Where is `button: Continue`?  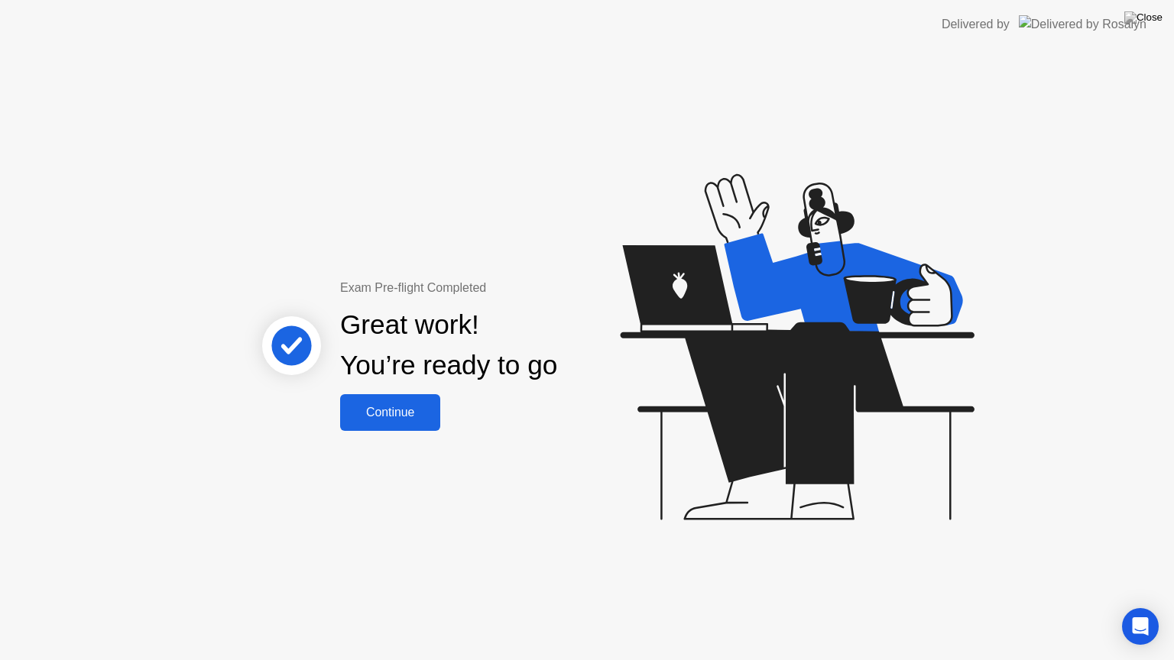 button: Continue is located at coordinates (390, 413).